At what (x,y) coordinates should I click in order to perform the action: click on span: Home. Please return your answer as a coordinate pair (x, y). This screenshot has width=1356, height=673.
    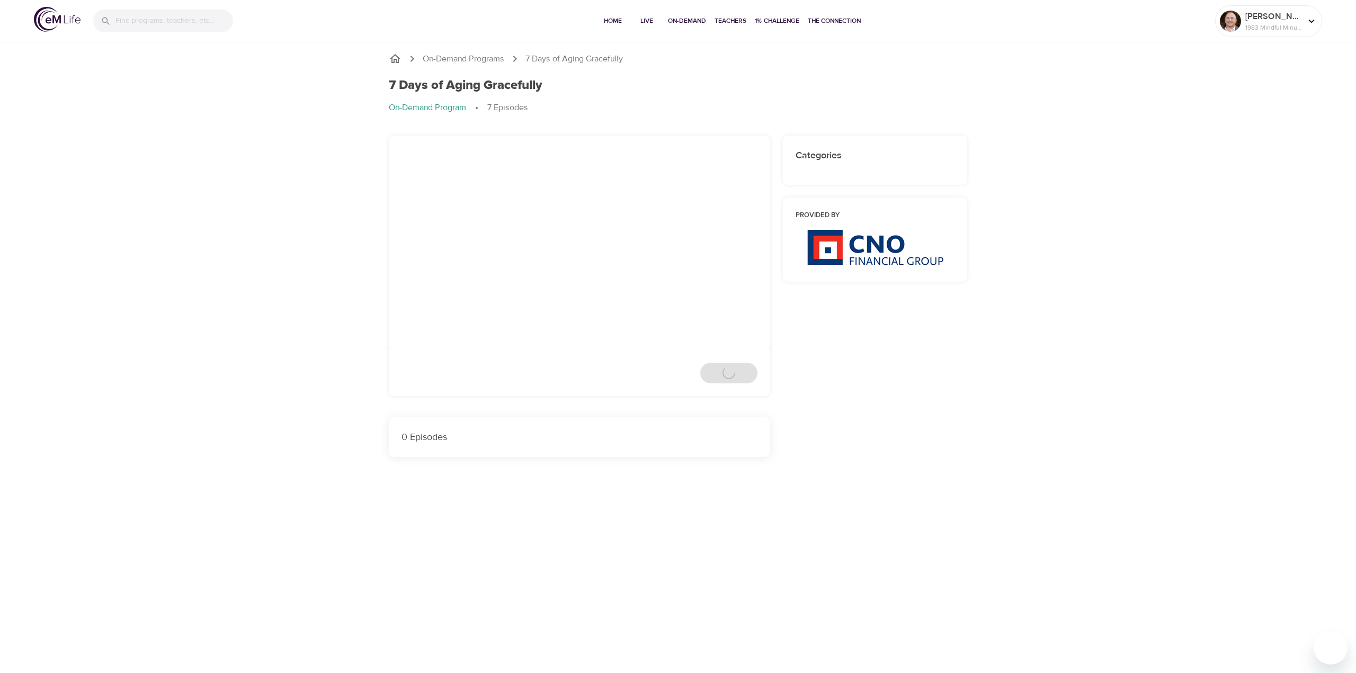
    Looking at the image, I should click on (613, 21).